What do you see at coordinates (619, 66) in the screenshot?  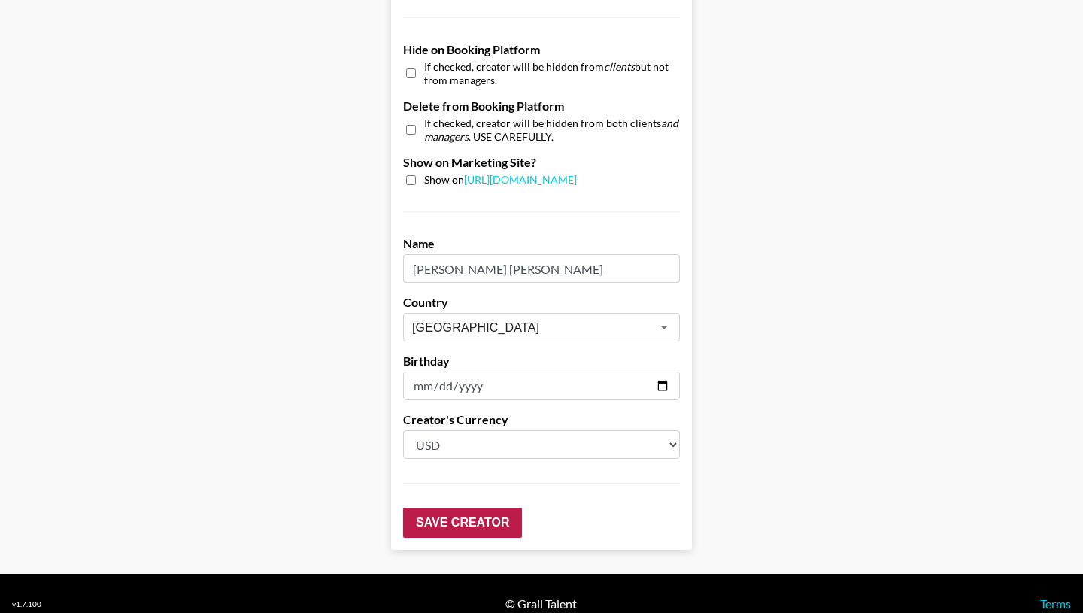 I see `em: clients` at bounding box center [619, 66].